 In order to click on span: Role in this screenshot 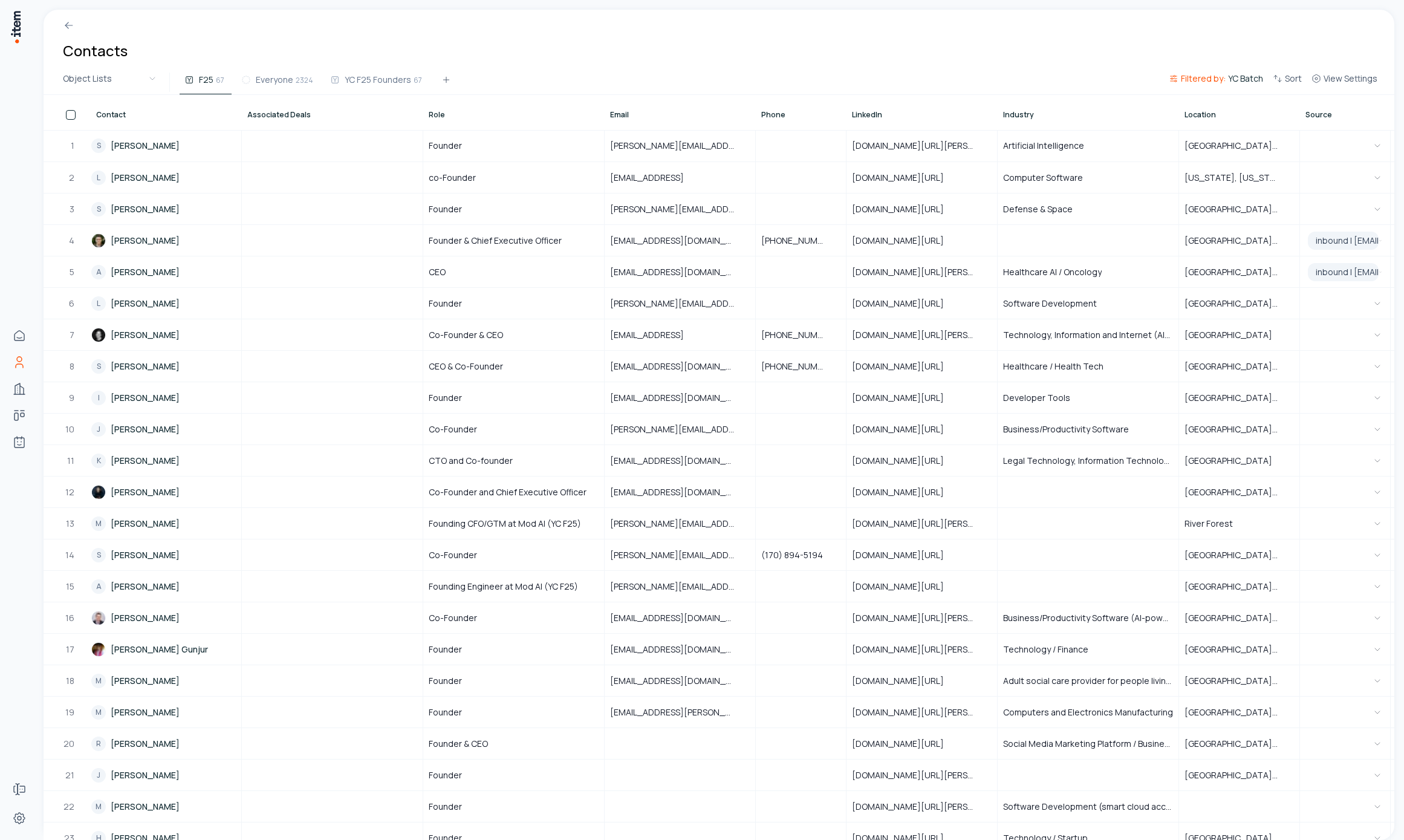, I will do `click(437, 115)`.